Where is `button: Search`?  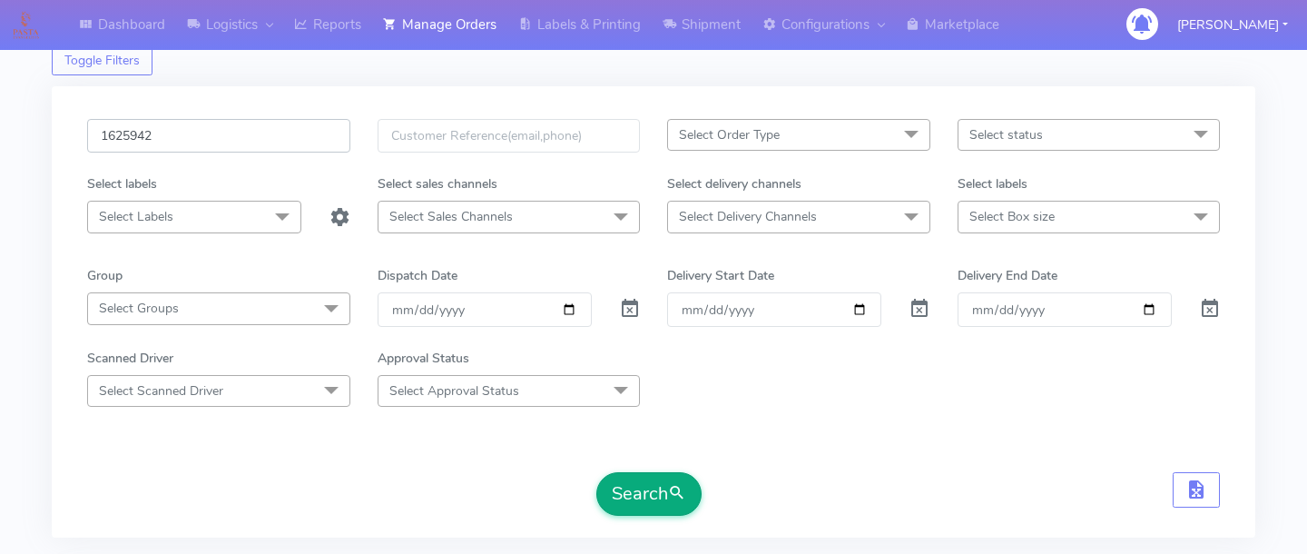 button: Search is located at coordinates (649, 494).